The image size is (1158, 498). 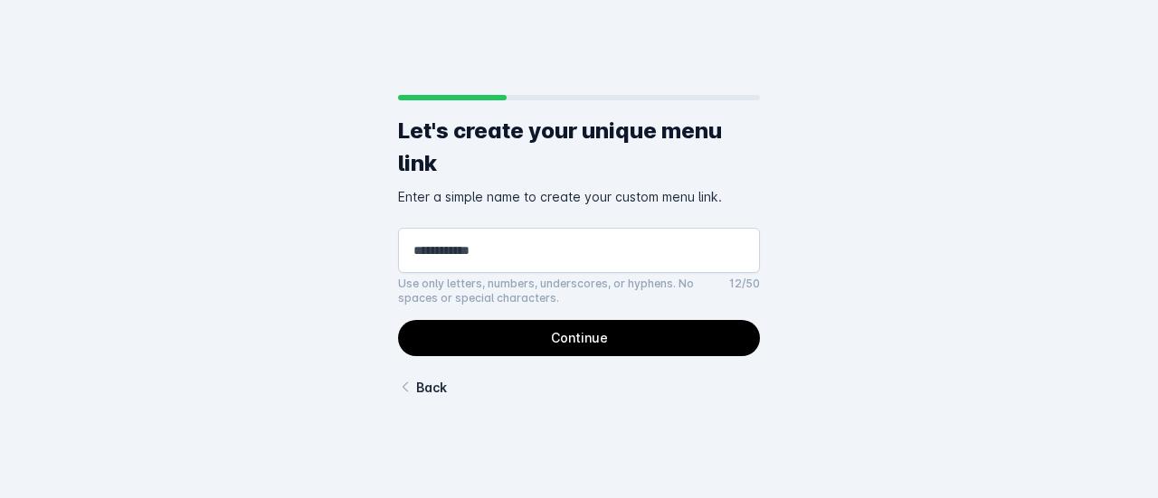 I want to click on mat-hint: Use only letters, numbers, underscores, or hyphens. No spaces or special characters., so click(x=558, y=289).